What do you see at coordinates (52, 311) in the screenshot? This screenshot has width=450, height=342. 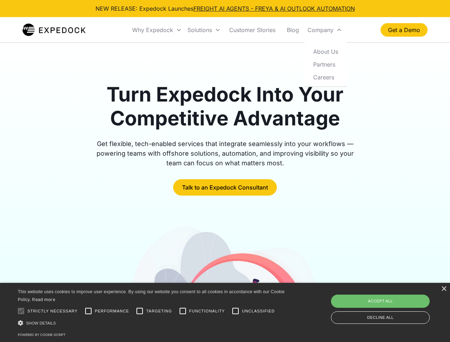 I see `span: Strictly necessary` at bounding box center [52, 311].